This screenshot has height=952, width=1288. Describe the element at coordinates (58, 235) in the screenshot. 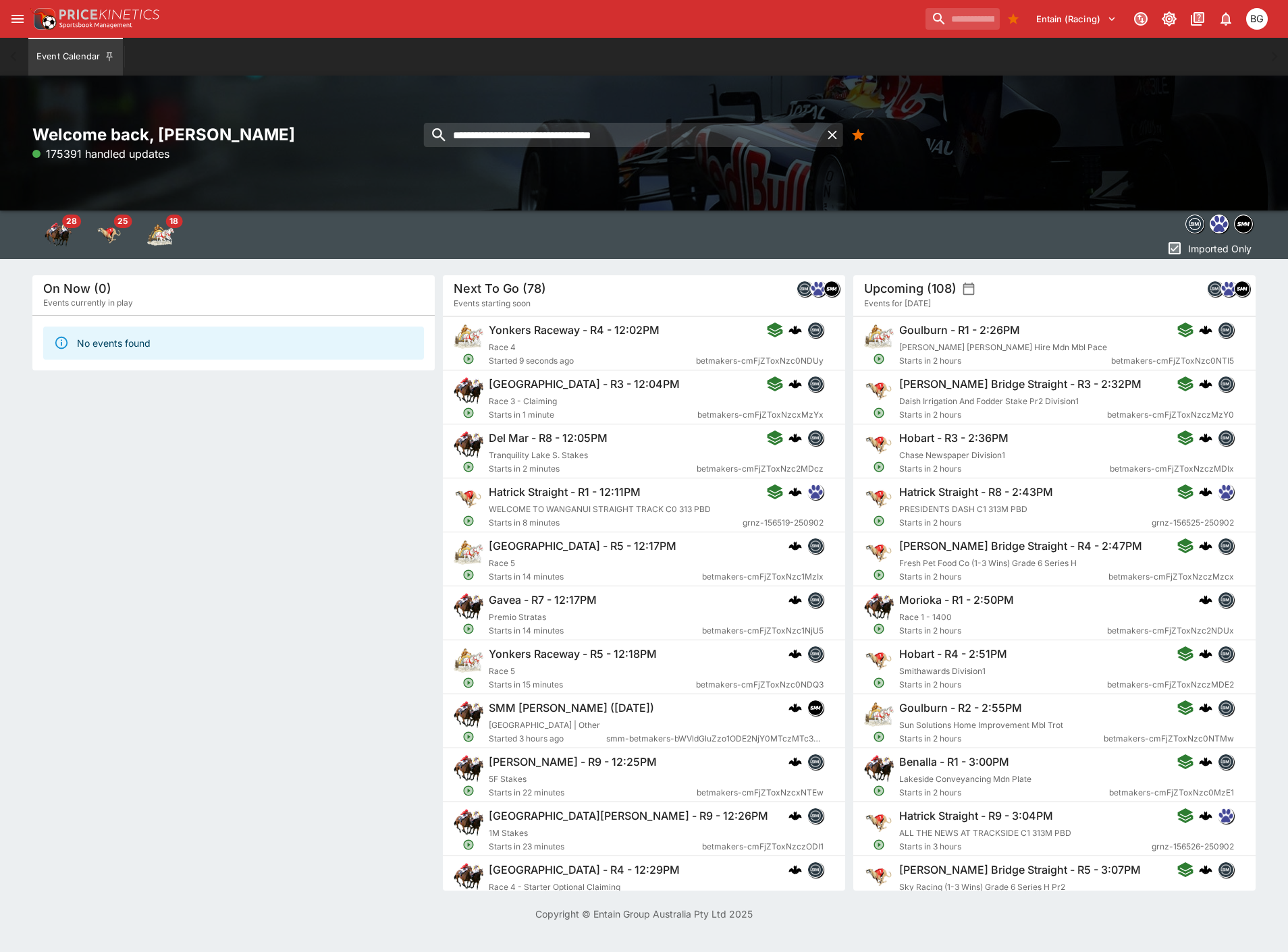

I see `img: horse_racing` at that location.